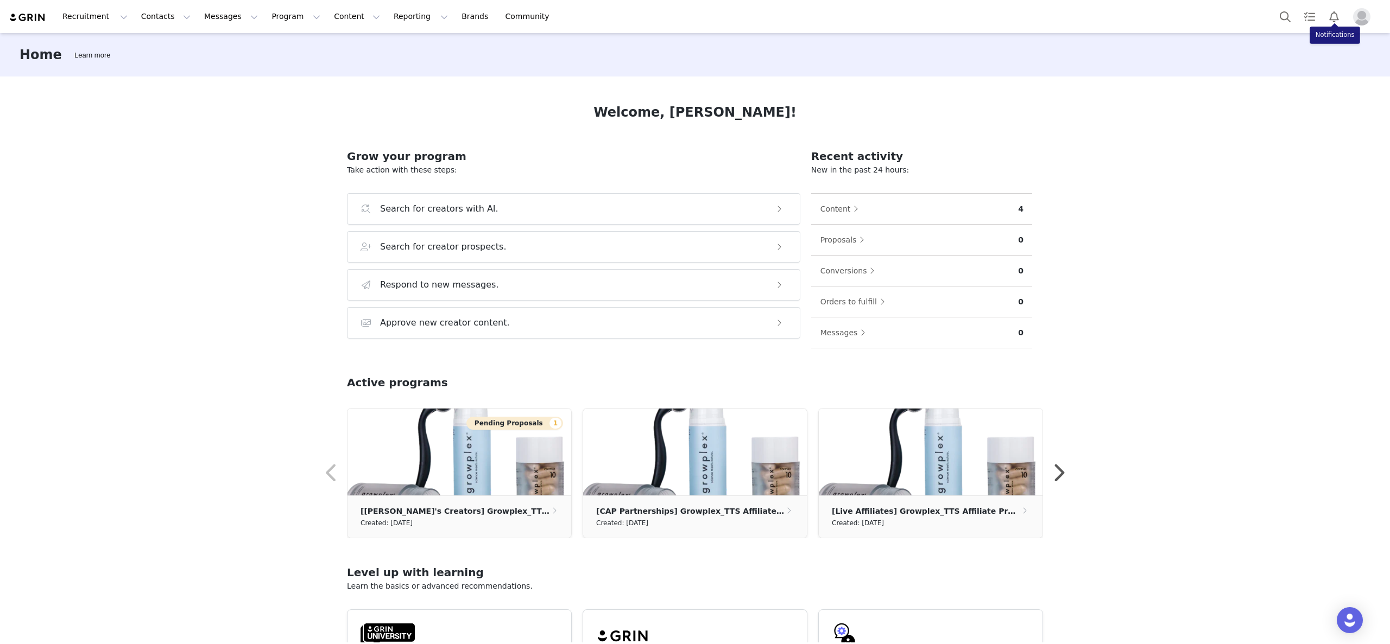  I want to click on h3: Approve new creator content., so click(445, 323).